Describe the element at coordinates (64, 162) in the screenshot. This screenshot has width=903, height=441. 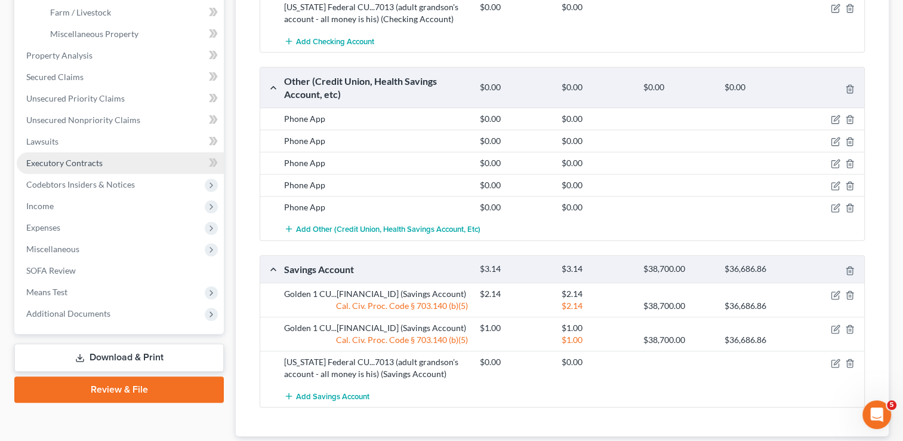
I see `span: Executory Contracts` at that location.